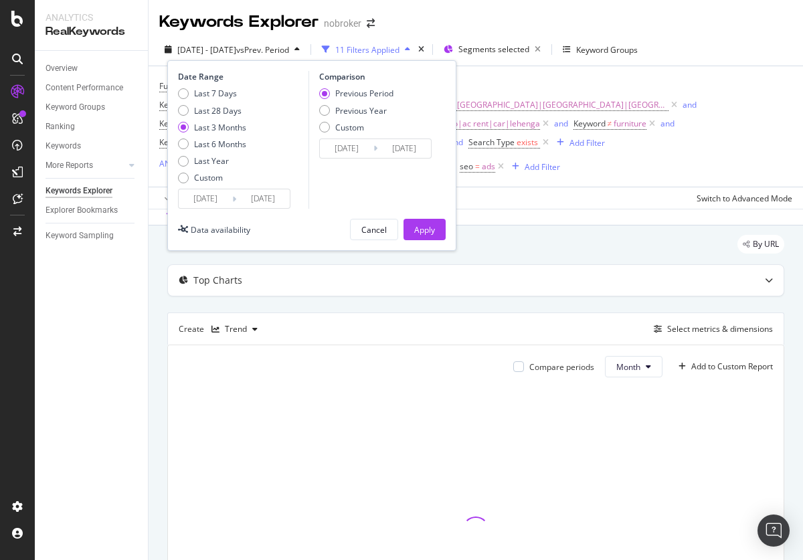 This screenshot has width=803, height=560. Describe the element at coordinates (92, 126) in the screenshot. I see `a: Ranking` at that location.